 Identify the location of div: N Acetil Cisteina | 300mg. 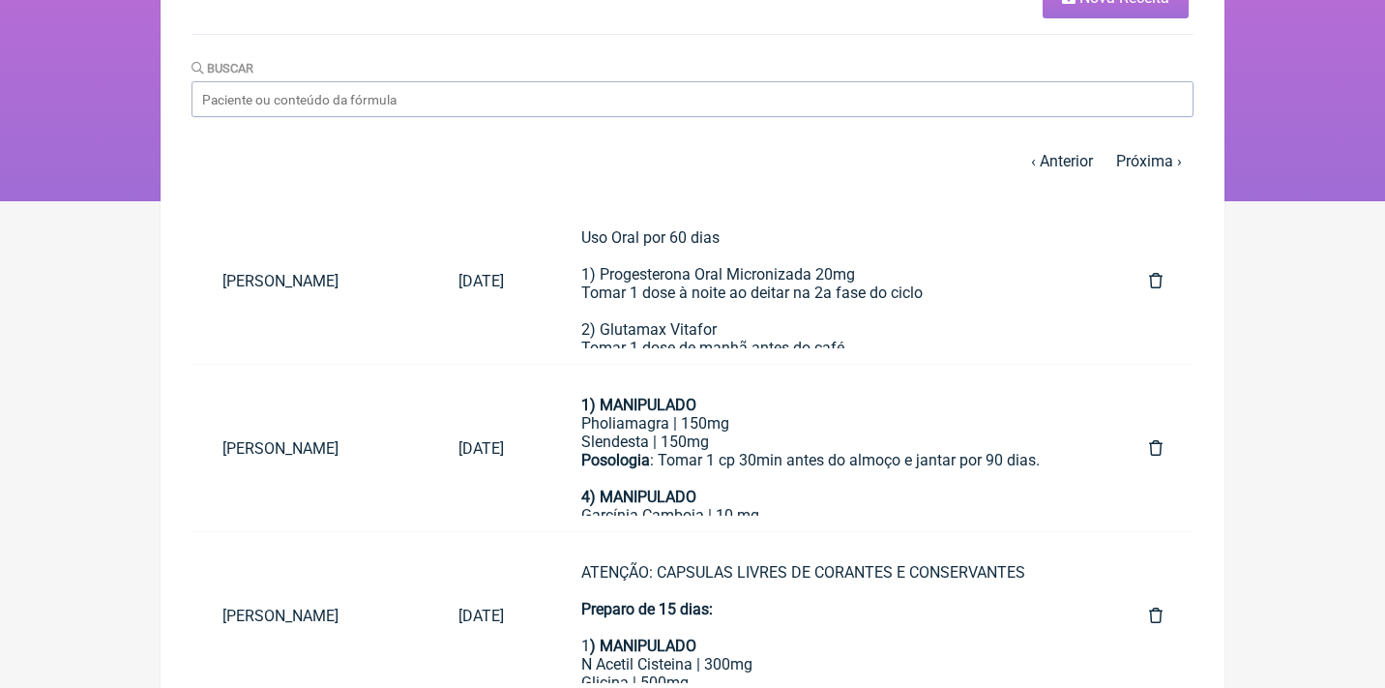
(826, 663).